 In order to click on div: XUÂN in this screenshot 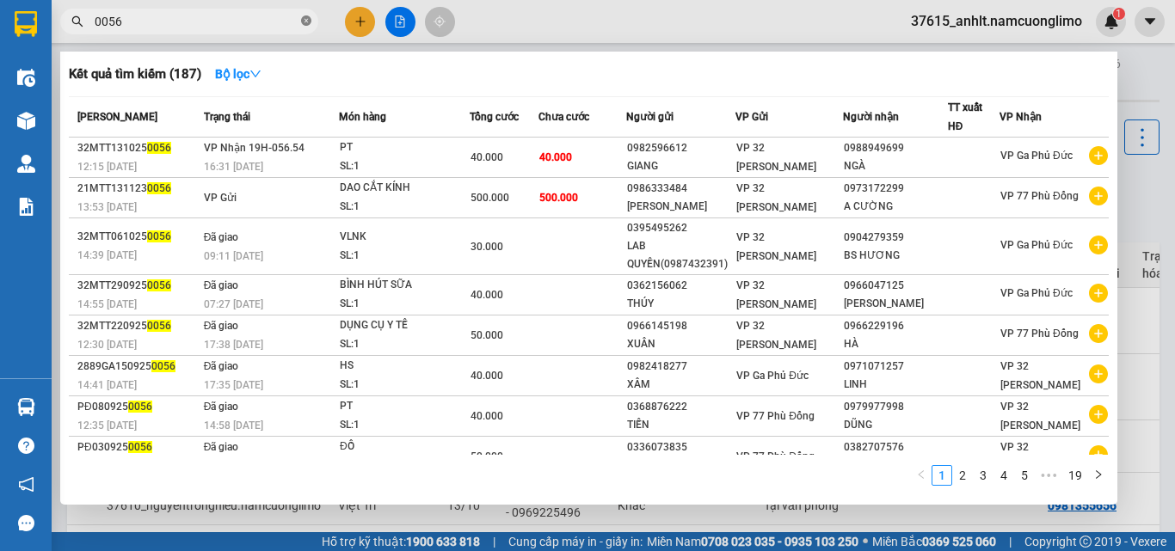, I will do `click(681, 344)`.